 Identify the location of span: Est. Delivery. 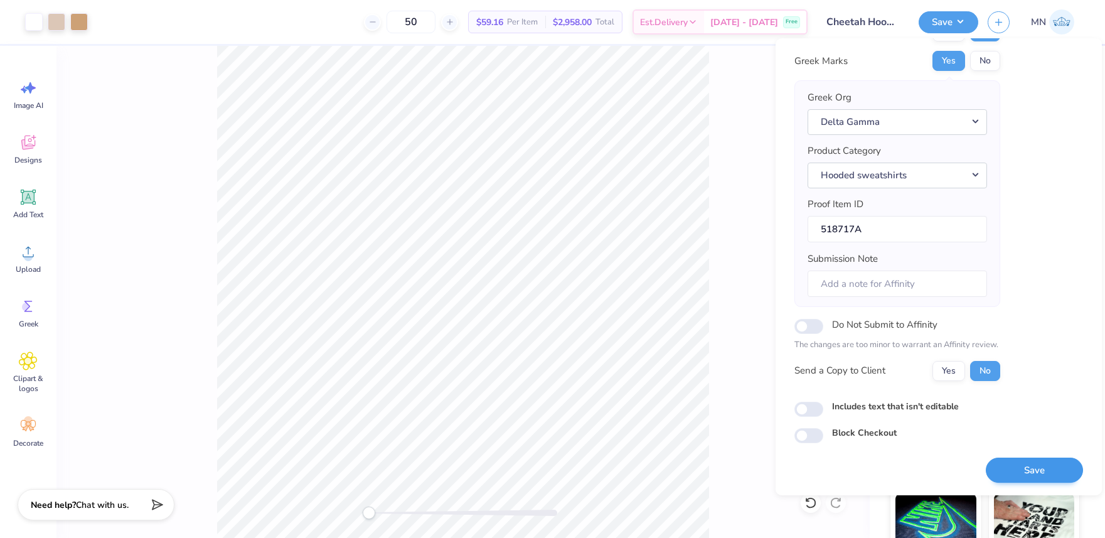
(664, 22).